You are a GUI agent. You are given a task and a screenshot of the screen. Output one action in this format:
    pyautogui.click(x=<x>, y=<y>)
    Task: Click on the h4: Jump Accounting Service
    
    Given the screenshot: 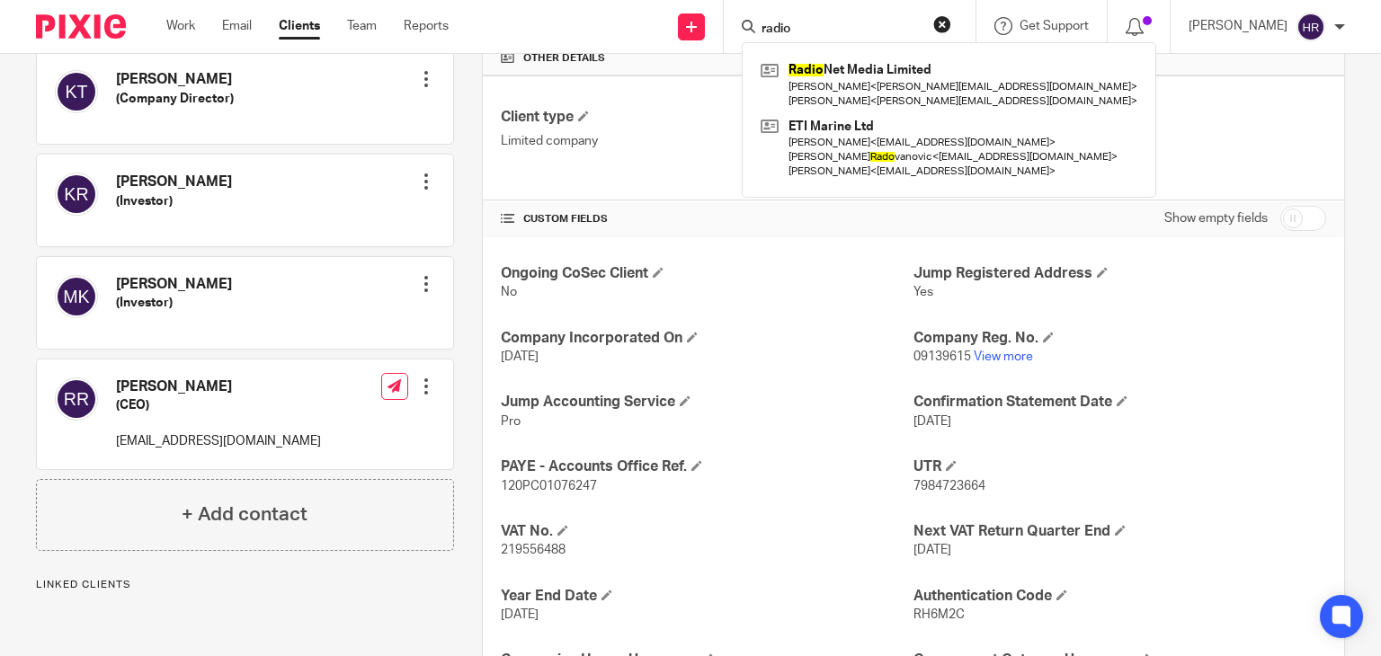 What is the action you would take?
    pyautogui.click(x=707, y=402)
    